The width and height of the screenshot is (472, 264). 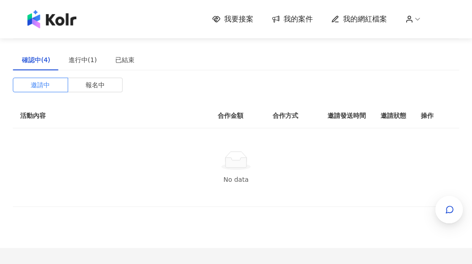 I want to click on span: 我要接案, so click(x=239, y=19).